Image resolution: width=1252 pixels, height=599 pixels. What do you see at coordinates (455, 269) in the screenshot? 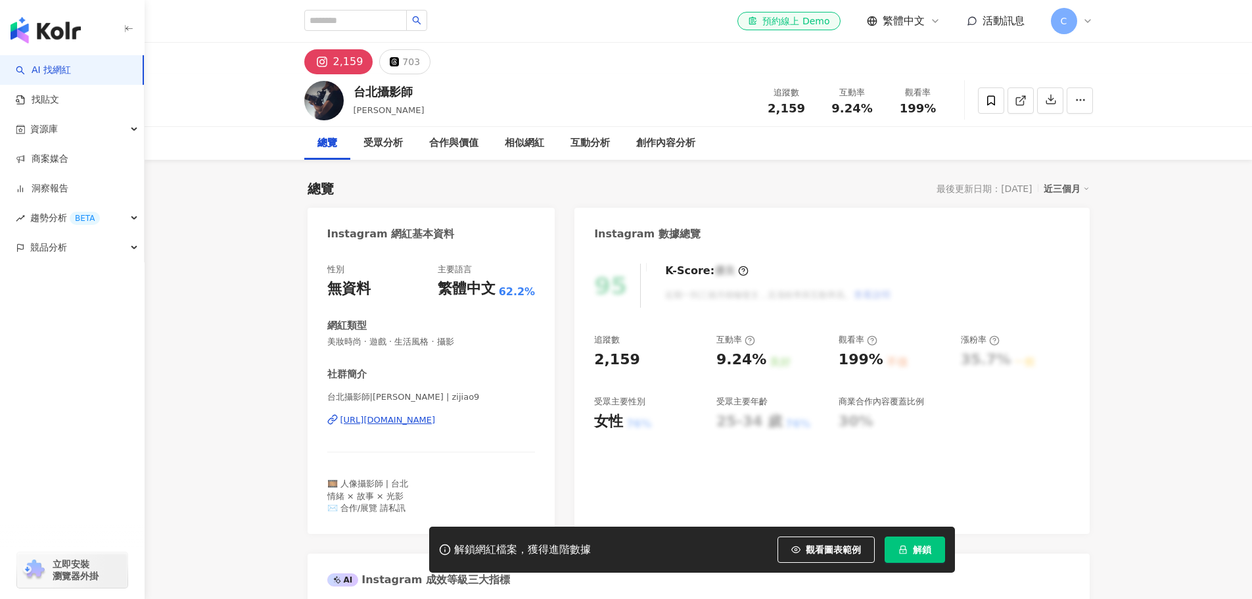
I see `div: 主要語言` at bounding box center [455, 269].